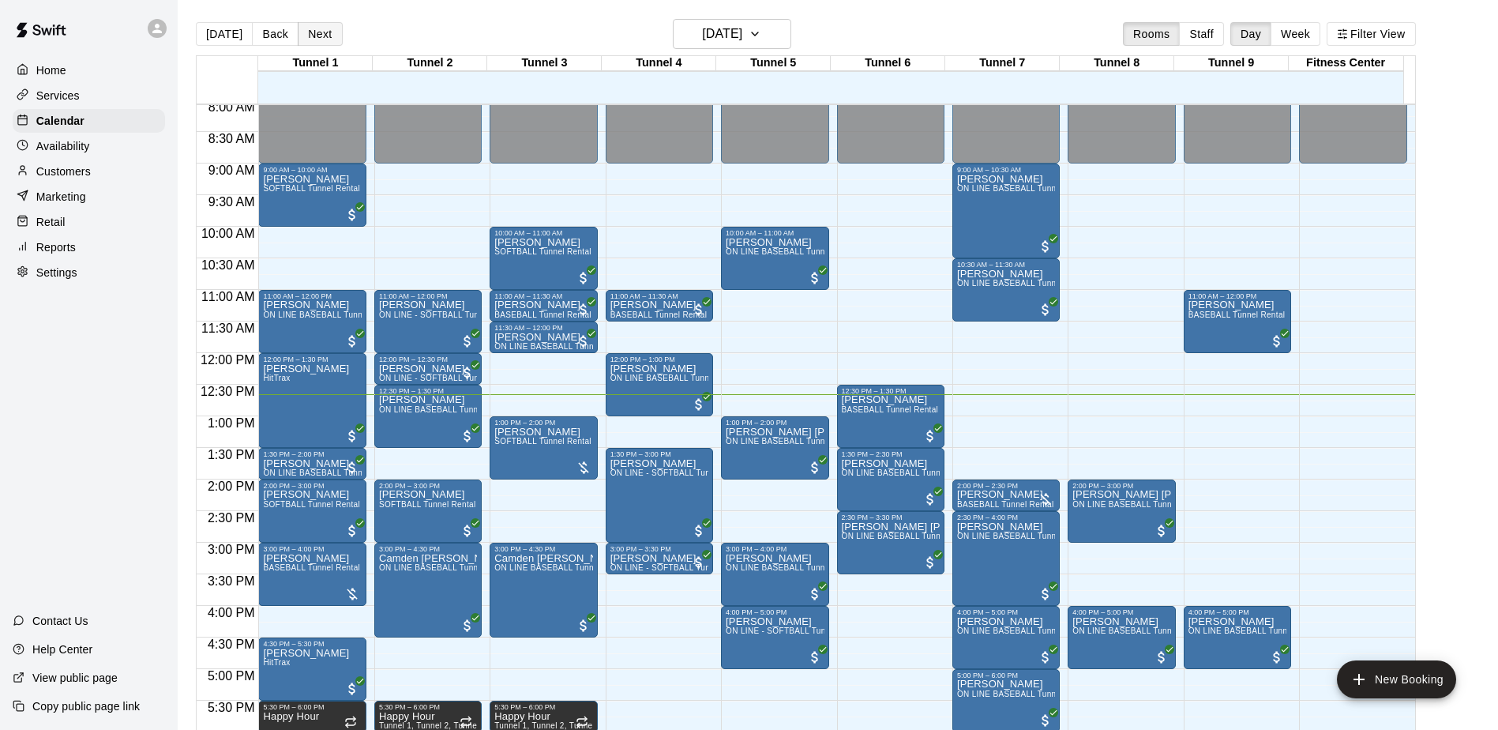  Describe the element at coordinates (231, 612) in the screenshot. I see `span: 4:00 PM` at that location.